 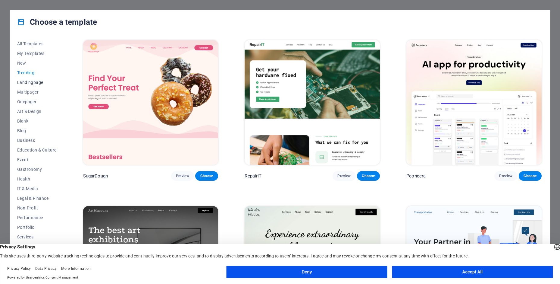 I want to click on button: Performance, so click(x=37, y=217).